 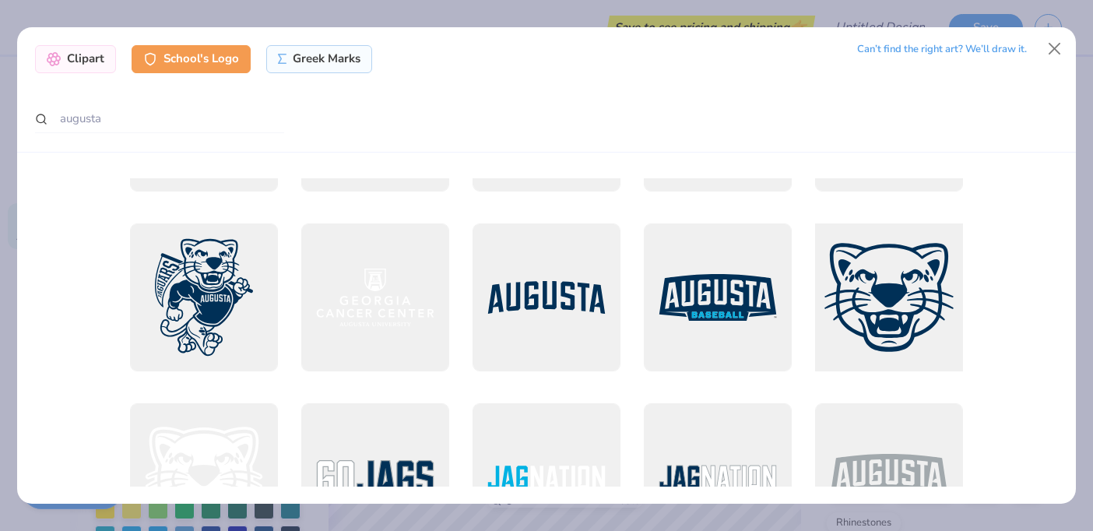 What do you see at coordinates (160, 118) in the screenshot?
I see `input: Search by name` at bounding box center [160, 118].